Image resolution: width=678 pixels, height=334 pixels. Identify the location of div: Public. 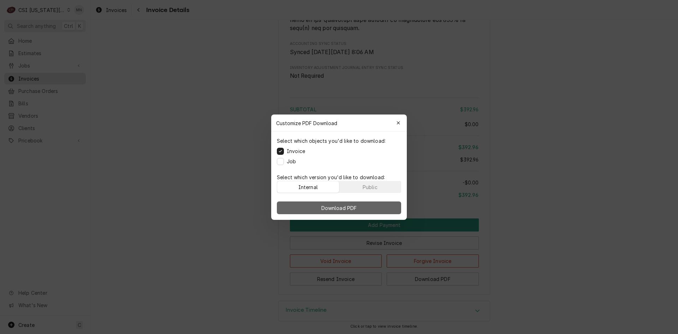
(370, 187).